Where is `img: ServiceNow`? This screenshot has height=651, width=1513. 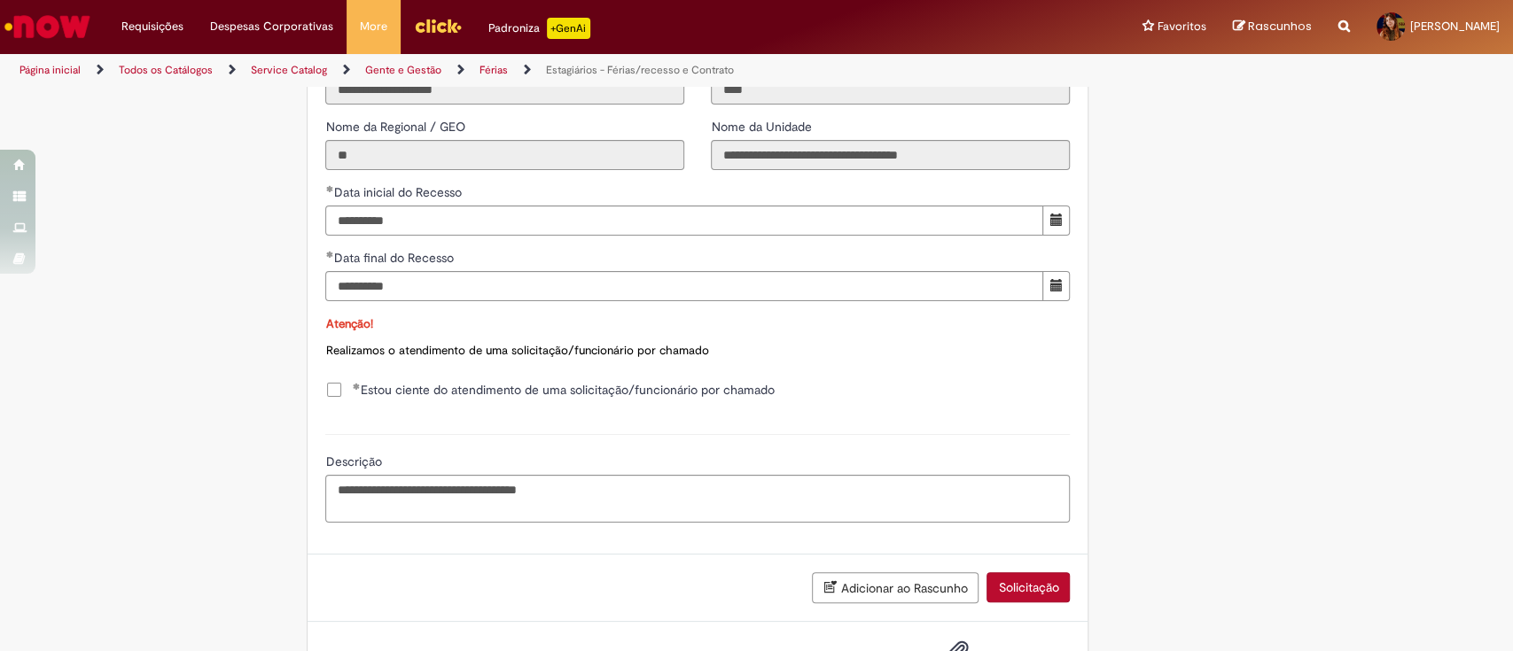
img: ServiceNow is located at coordinates (47, 27).